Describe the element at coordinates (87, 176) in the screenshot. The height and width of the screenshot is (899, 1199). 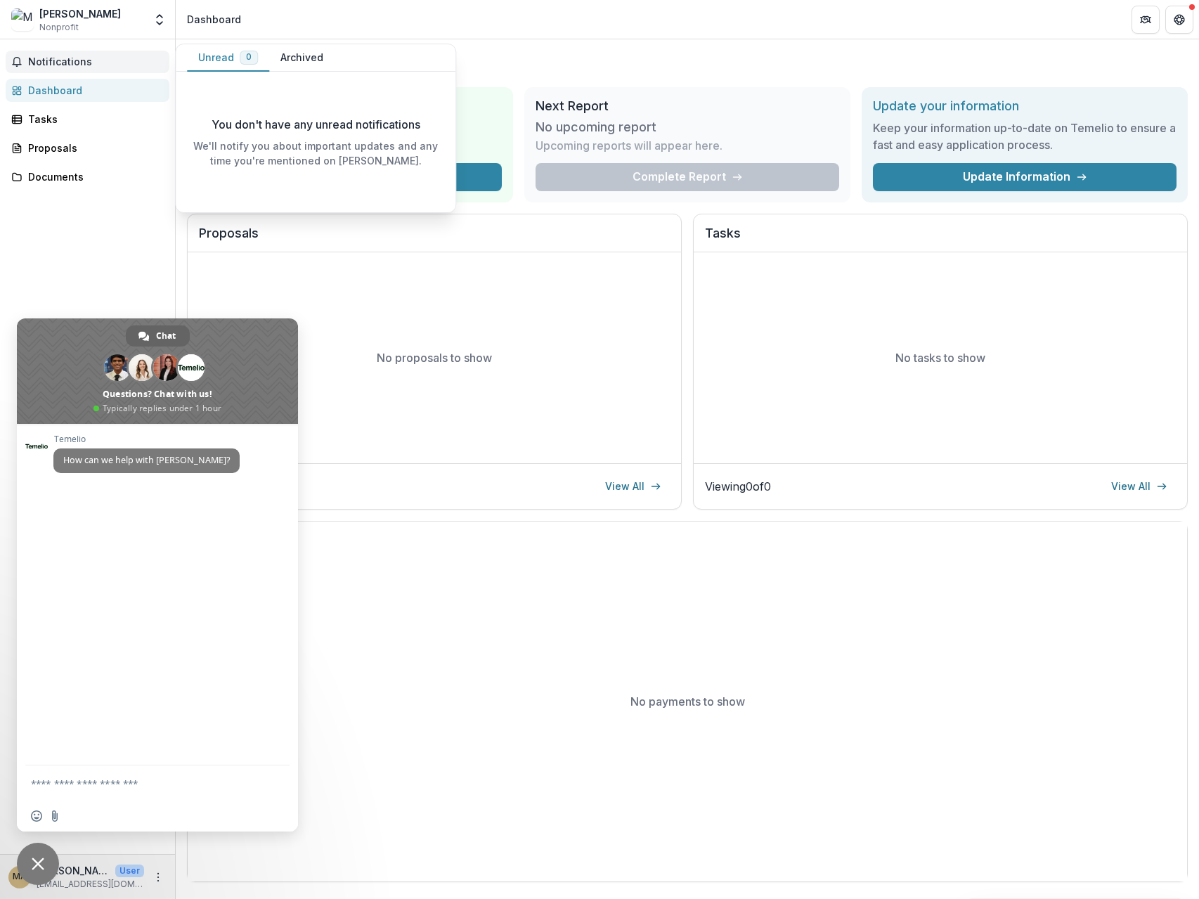
I see `a: Documents` at that location.